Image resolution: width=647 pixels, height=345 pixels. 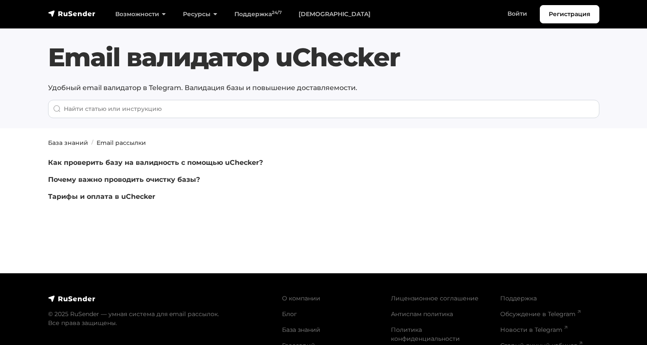 I want to click on a: Поддержка, so click(x=518, y=299).